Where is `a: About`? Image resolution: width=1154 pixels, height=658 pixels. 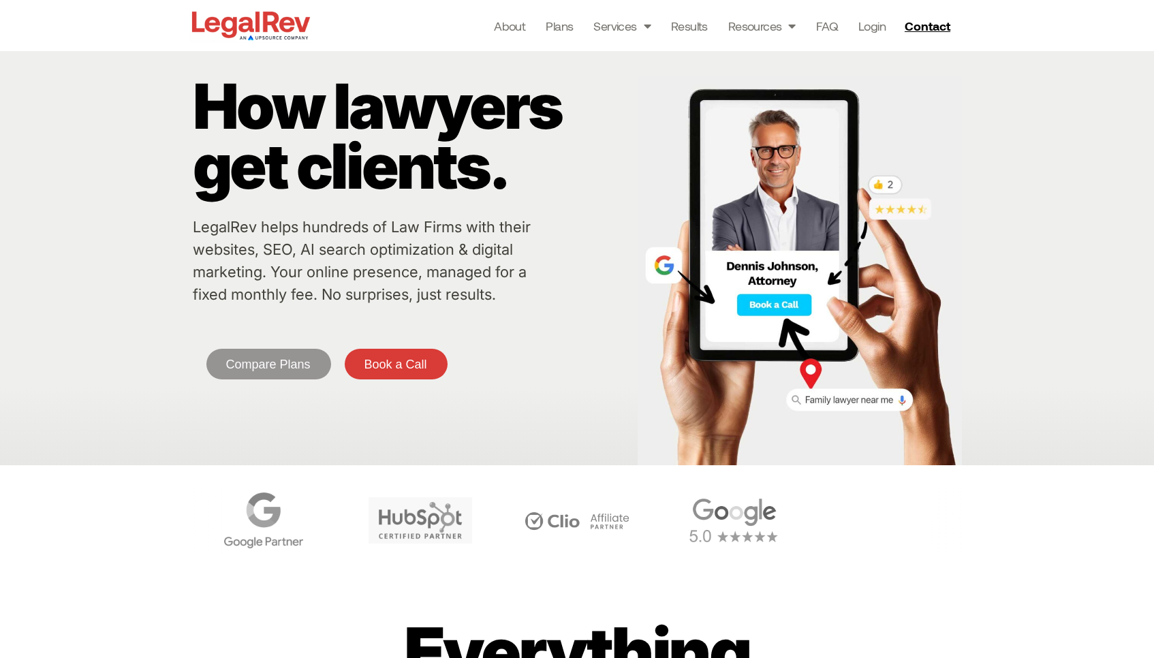
a: About is located at coordinates (509, 26).